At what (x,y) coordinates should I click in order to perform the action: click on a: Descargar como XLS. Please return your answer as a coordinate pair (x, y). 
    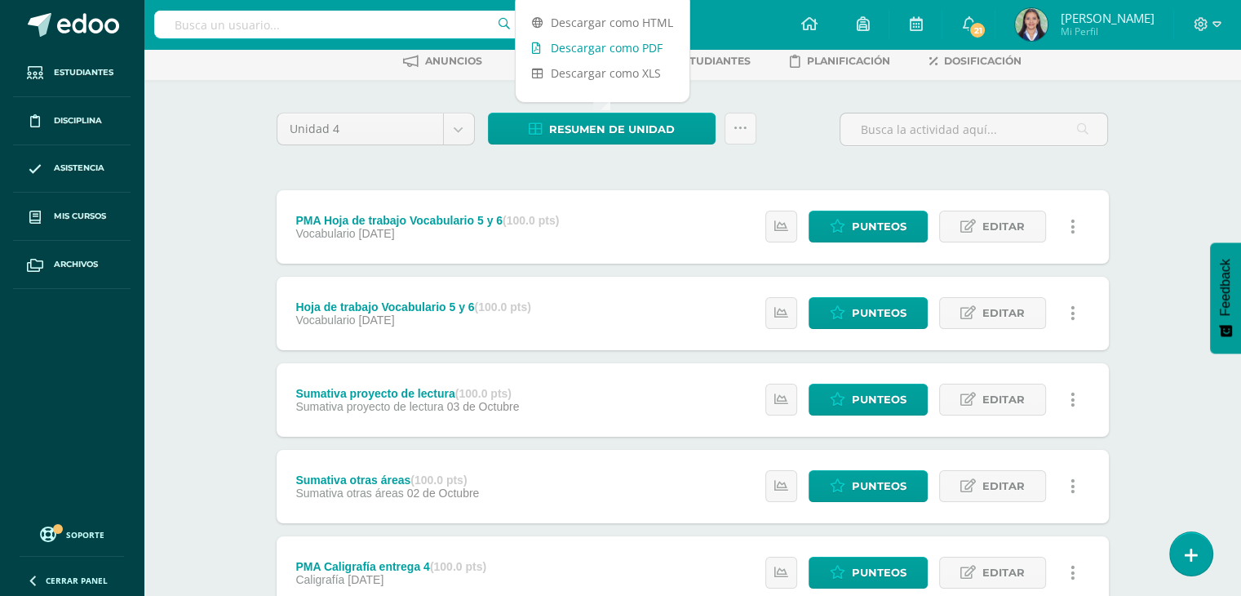
    Looking at the image, I should click on (602, 73).